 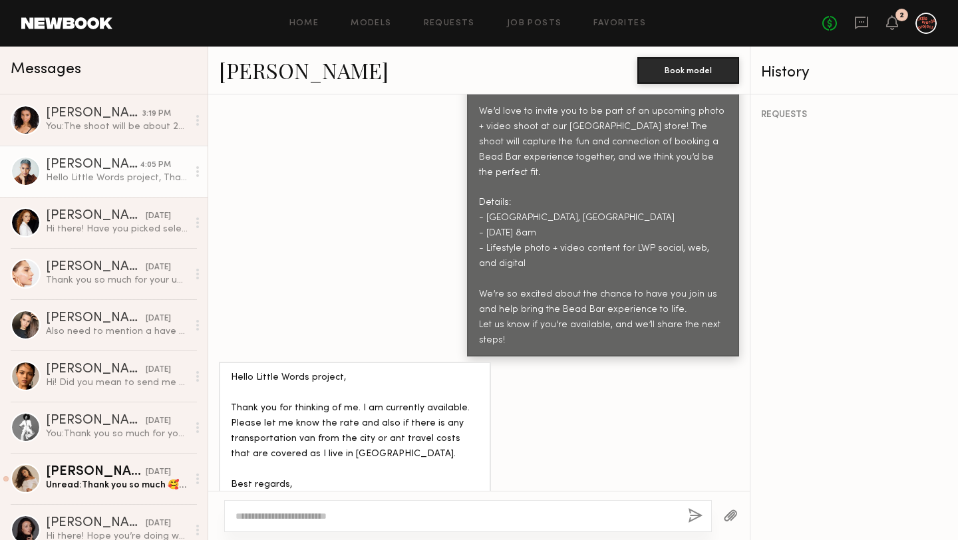 I want to click on div: Thank you so much for your understanding. Let’s keep in touch, and I wish you all the best of luc..., so click(x=116, y=280).